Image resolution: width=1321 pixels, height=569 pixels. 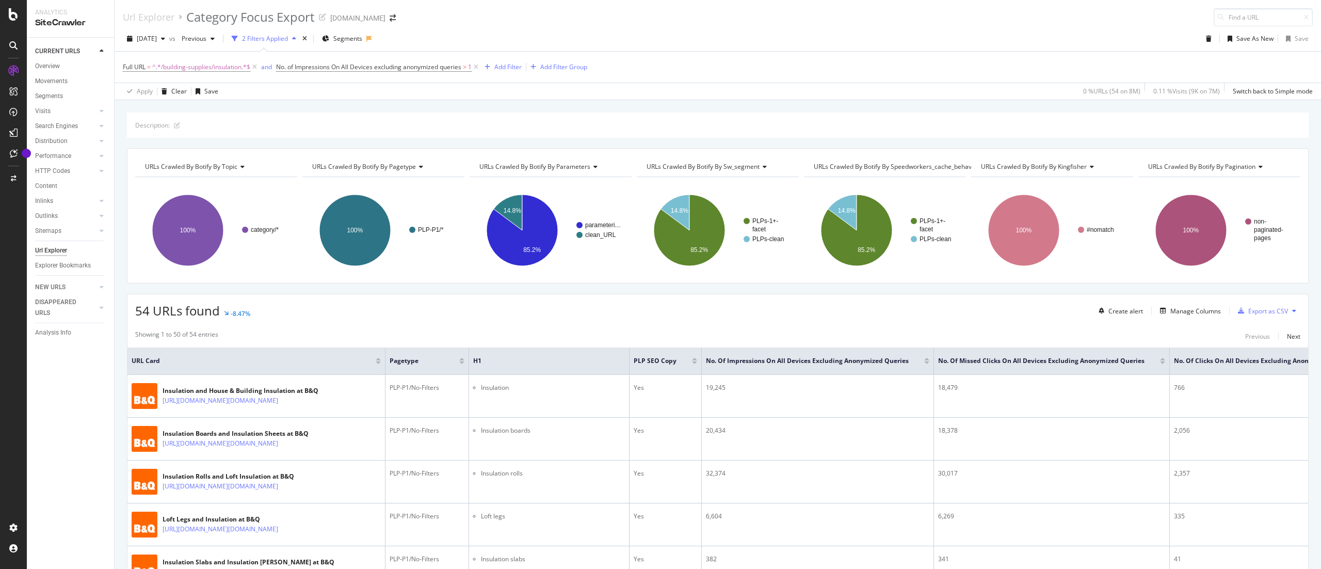 What do you see at coordinates (717, 167) in the screenshot?
I see `h4: URLs Crawled By Botify By sw_segment` at bounding box center [717, 167].